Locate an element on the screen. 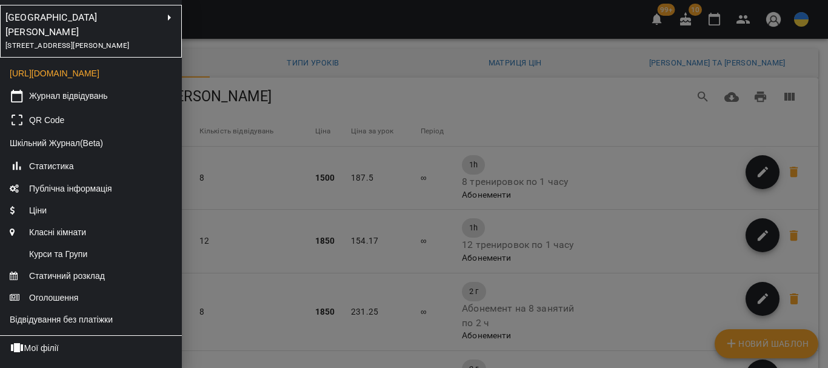 The height and width of the screenshot is (368, 828). span: Публічна інформація is located at coordinates (61, 188).